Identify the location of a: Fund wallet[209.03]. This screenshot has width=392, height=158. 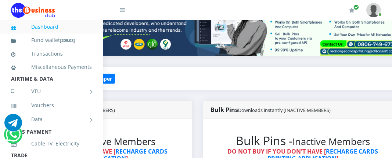
(51, 40).